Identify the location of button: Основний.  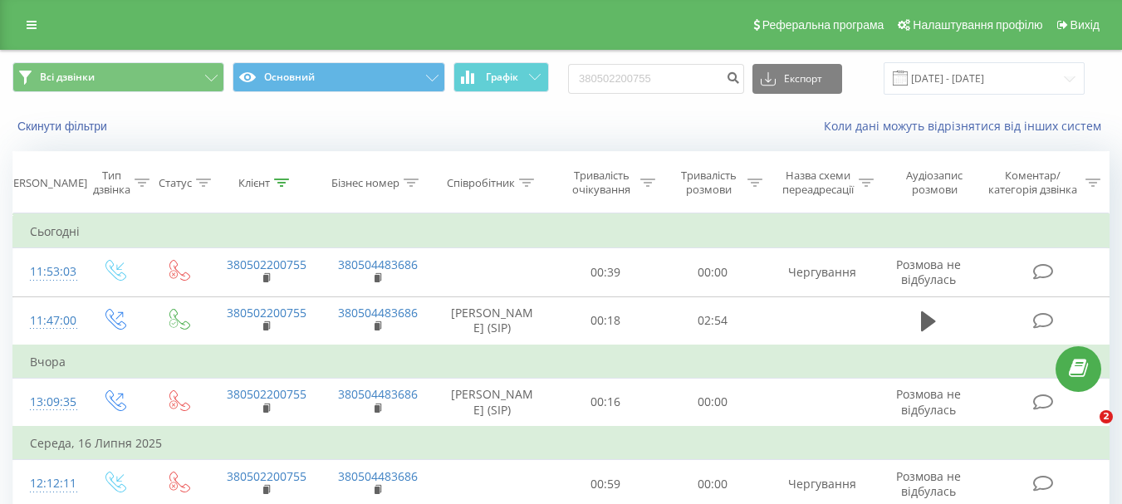
(338, 77).